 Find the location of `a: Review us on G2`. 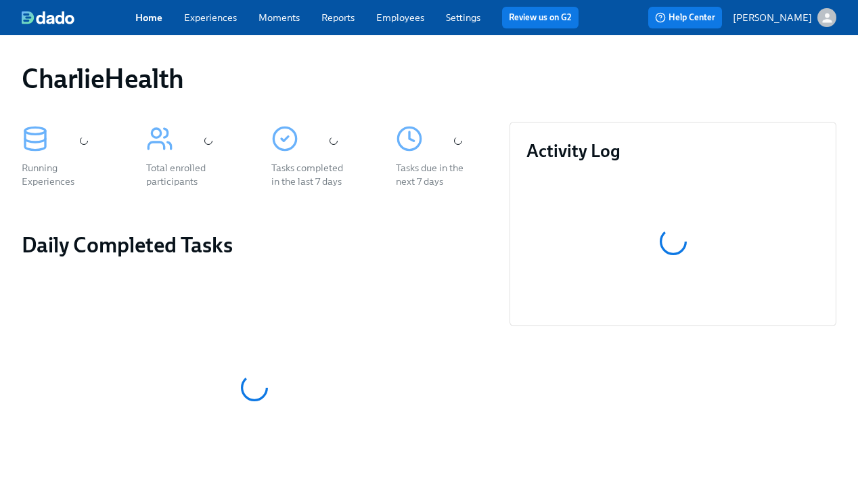

a: Review us on G2 is located at coordinates (540, 18).